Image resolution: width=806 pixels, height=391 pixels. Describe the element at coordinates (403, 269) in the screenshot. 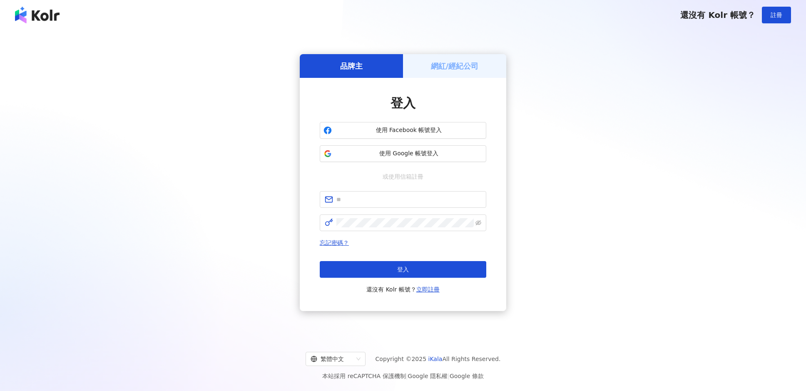

I see `button: 登入` at that location.